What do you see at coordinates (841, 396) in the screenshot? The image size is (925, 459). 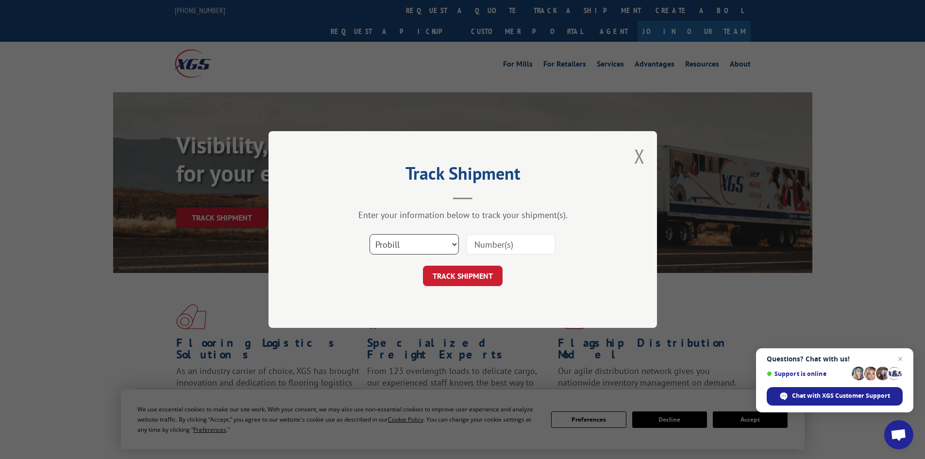 I see `span: Chat with XGS Customer Support` at bounding box center [841, 396].